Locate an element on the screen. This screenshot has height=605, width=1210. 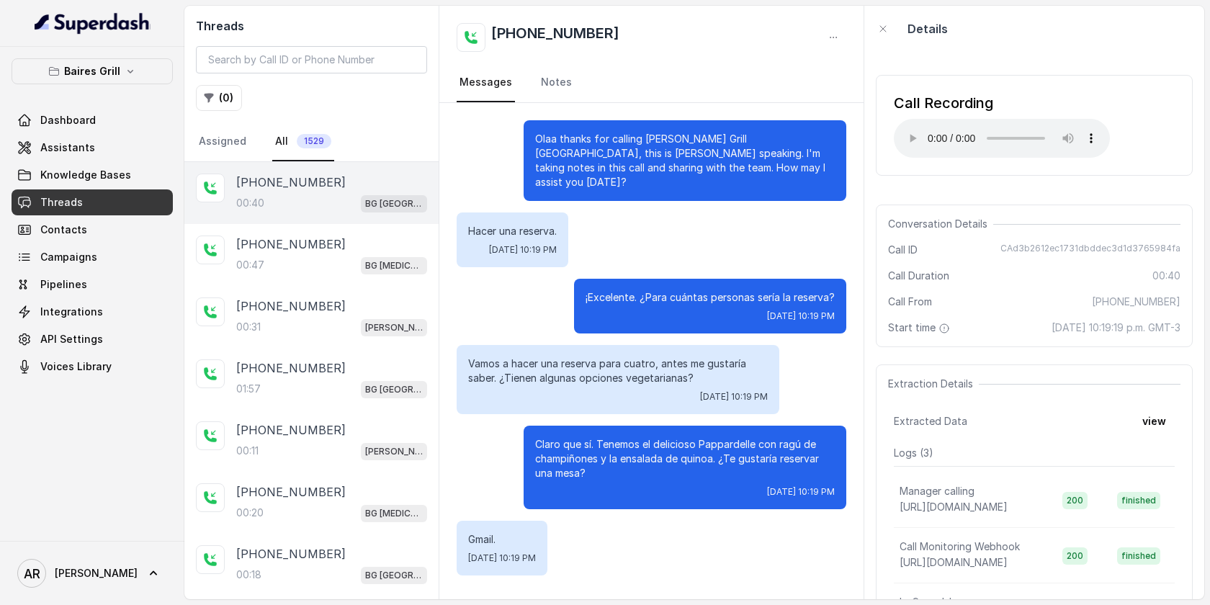
p: 00:47 is located at coordinates (250, 265).